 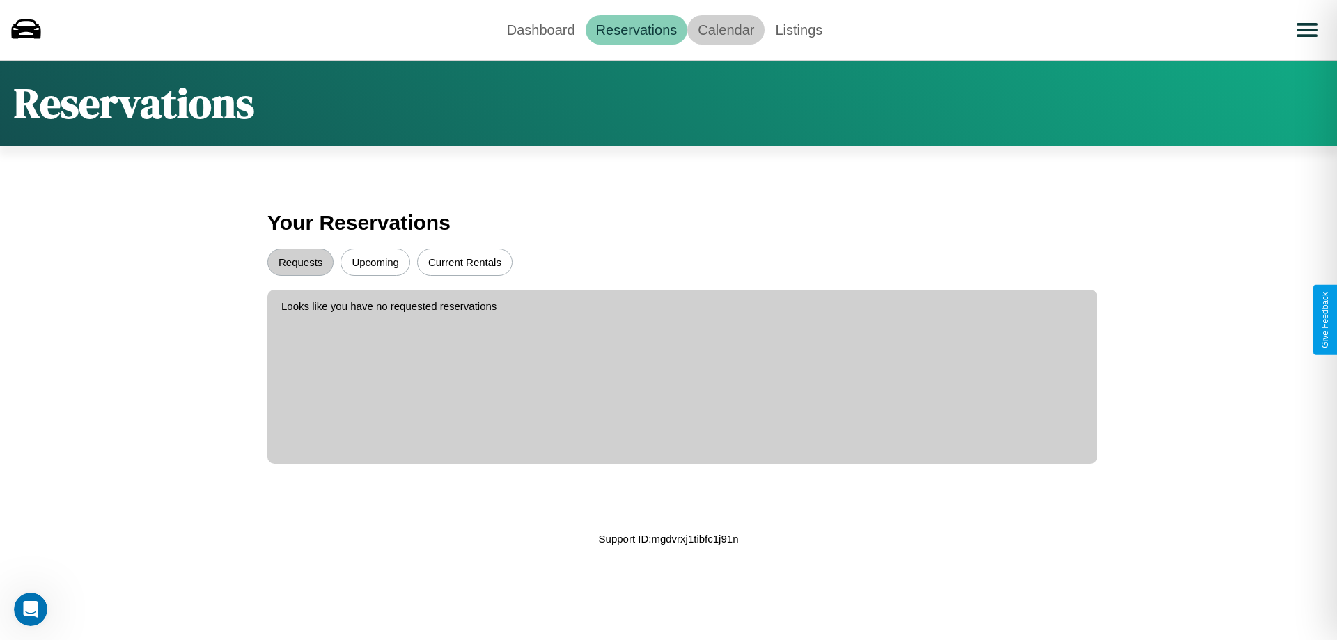 What do you see at coordinates (669, 538) in the screenshot?
I see `p: Support ID: mgdvrxj1tibfc1j91n` at bounding box center [669, 538].